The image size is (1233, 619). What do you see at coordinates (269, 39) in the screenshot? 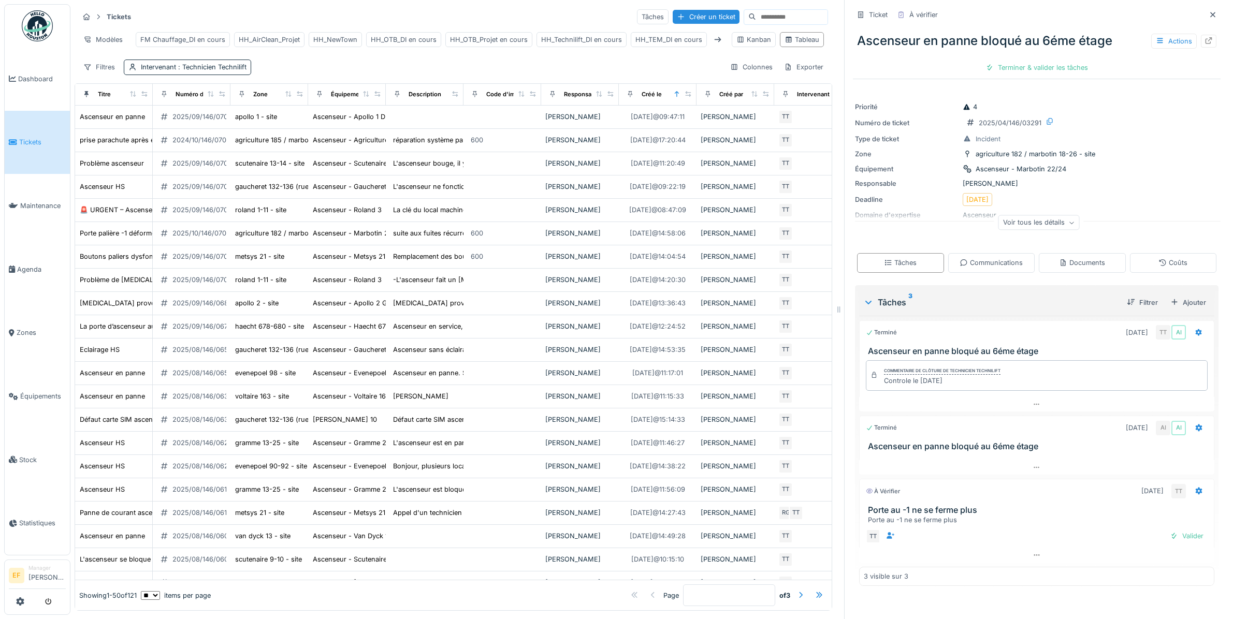
I see `div: HH_AirClean_Projet` at bounding box center [269, 39].